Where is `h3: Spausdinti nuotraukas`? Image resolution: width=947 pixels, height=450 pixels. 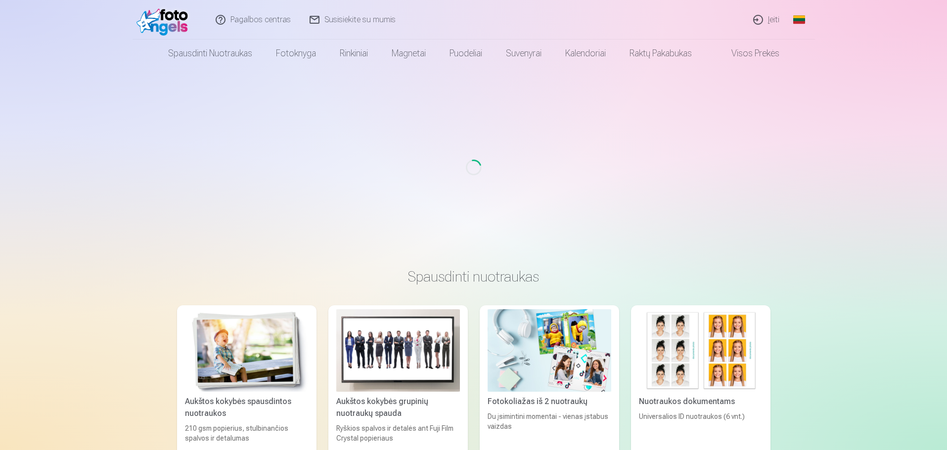
h3: Spausdinti nuotraukas is located at coordinates (474, 277).